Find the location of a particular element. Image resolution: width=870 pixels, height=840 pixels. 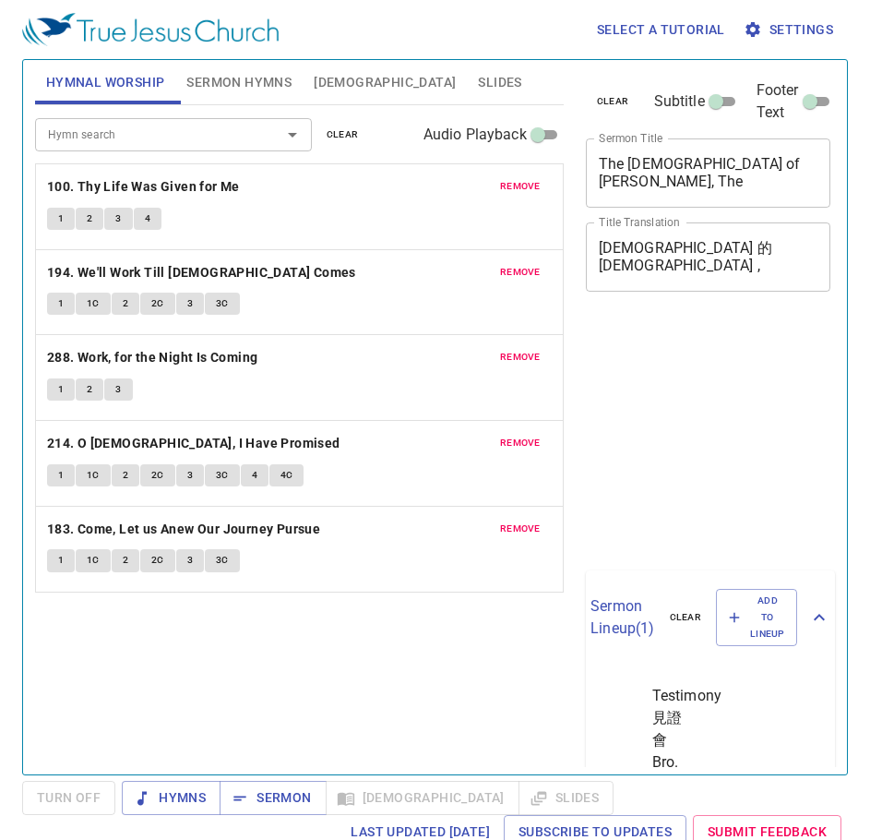

span: Add to Lineup is located at coordinates (757, 618).